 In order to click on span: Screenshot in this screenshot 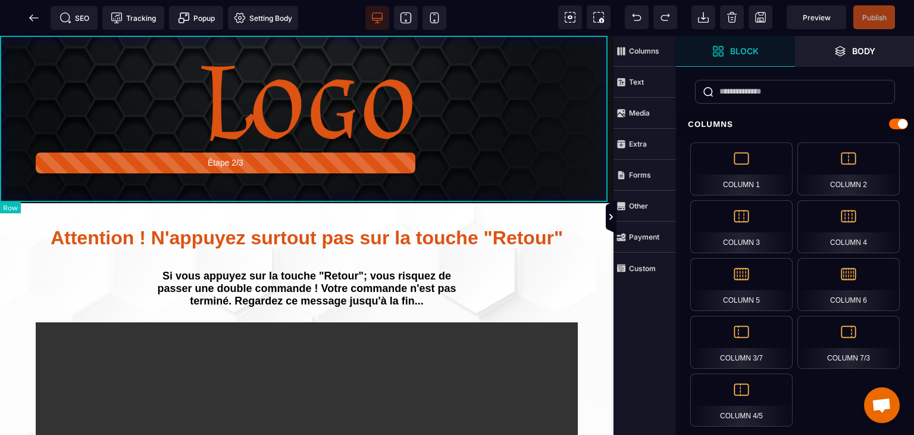, I will do `click(599, 17)`.